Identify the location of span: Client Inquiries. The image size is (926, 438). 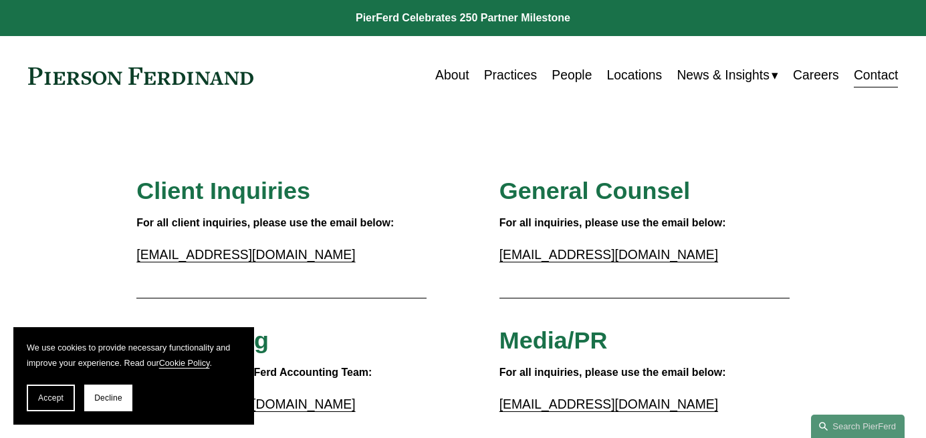
(223, 190).